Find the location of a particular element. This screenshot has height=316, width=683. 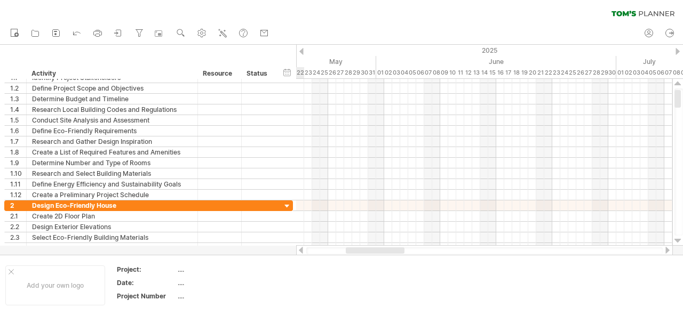

div: Saturday, 14 June 2025 is located at coordinates (484, 73).